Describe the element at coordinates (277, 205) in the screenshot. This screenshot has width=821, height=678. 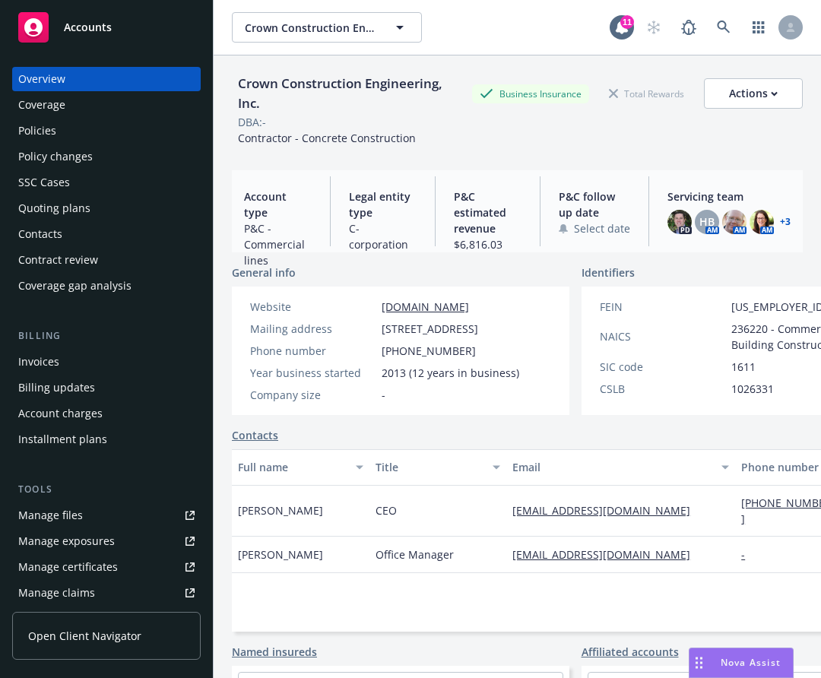
I see `span: Account type` at that location.